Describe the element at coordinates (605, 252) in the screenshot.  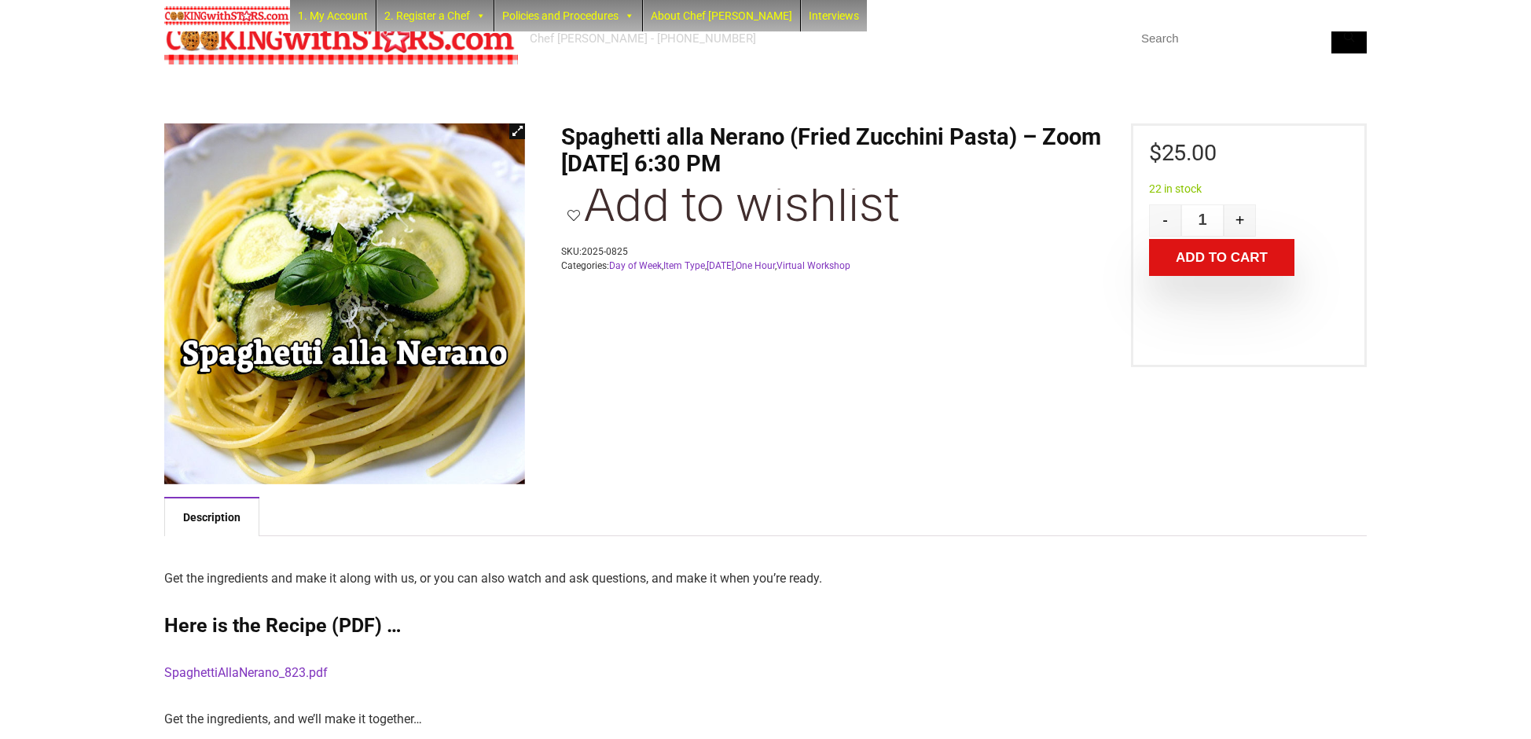
I see `span: 2025-0825` at that location.